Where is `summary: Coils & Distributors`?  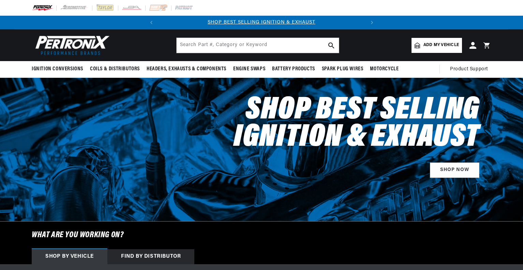 summary: Coils & Distributors is located at coordinates (115, 69).